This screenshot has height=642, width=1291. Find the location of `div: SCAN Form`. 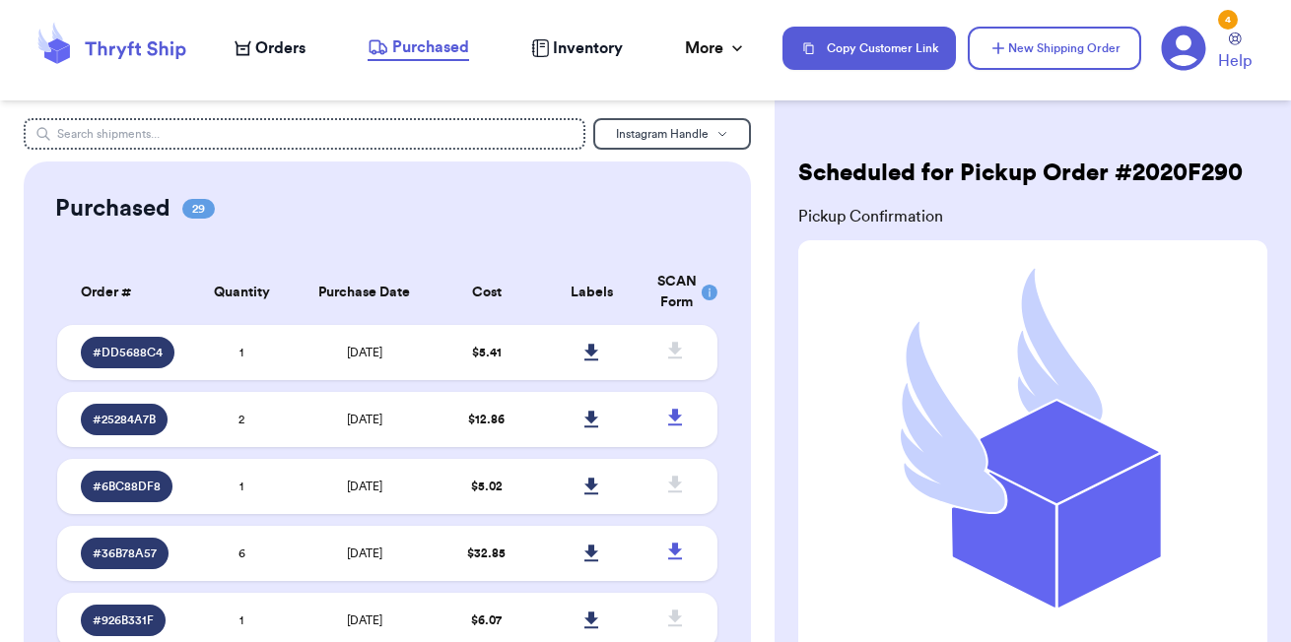

div: SCAN Form is located at coordinates (676, 293).